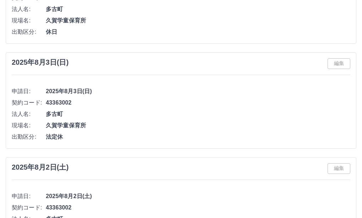 Image resolution: width=362 pixels, height=218 pixels. I want to click on h3: 2025年8月2日(土), so click(40, 167).